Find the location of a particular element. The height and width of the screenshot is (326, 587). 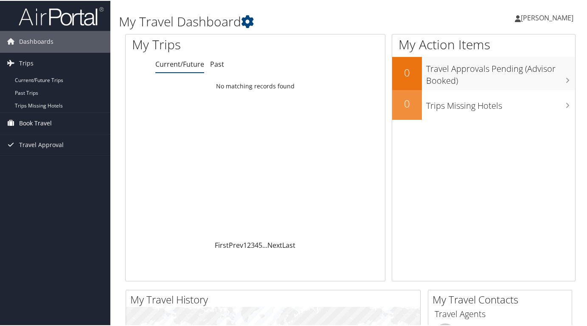

span: Book Travel is located at coordinates (35, 122).